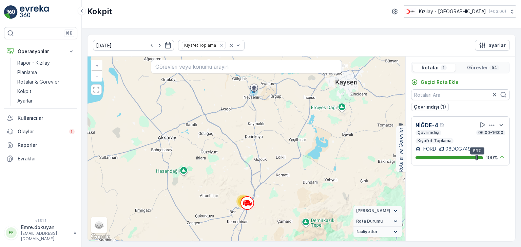  I want to click on p: ( +03:00 ), so click(497, 12).